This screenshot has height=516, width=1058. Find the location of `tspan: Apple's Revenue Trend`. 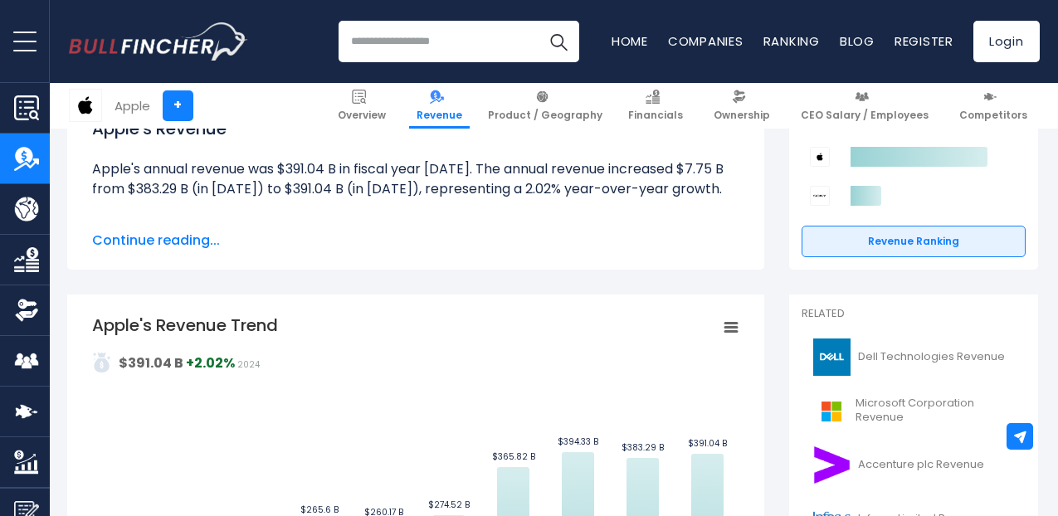

tspan: Apple's Revenue Trend is located at coordinates (185, 325).